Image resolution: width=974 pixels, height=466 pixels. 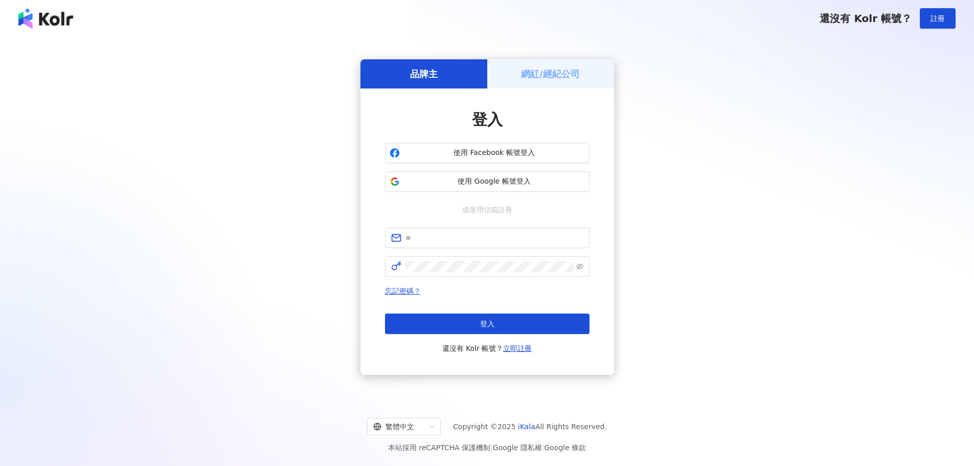 What do you see at coordinates (517, 348) in the screenshot?
I see `a: 立即註冊` at bounding box center [517, 348].